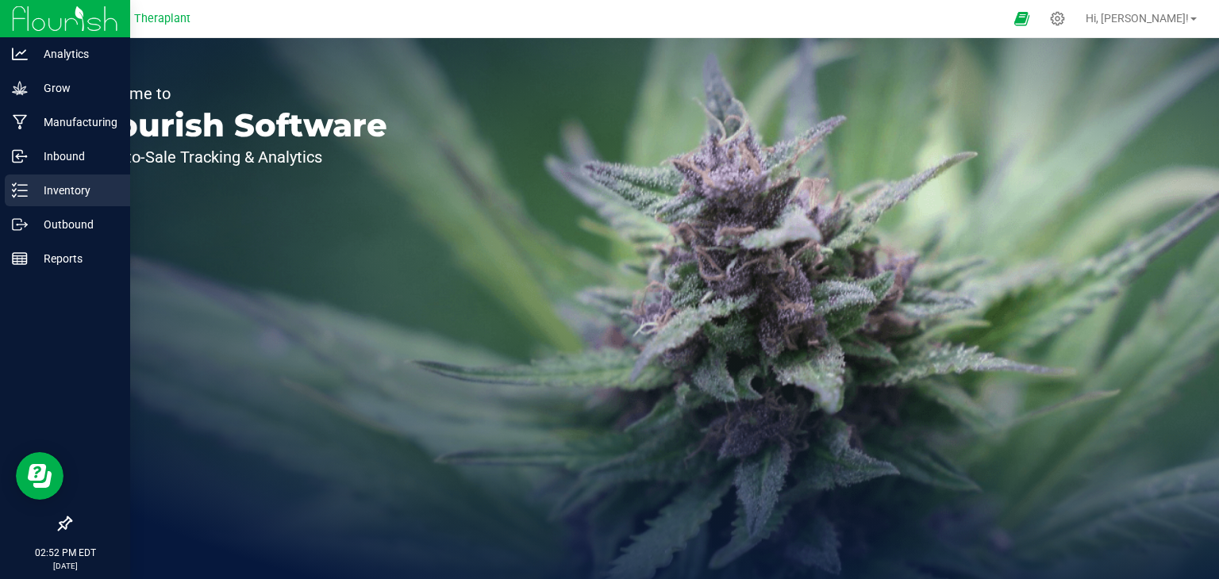  What do you see at coordinates (75, 225) in the screenshot?
I see `p: Outbound` at bounding box center [75, 225].